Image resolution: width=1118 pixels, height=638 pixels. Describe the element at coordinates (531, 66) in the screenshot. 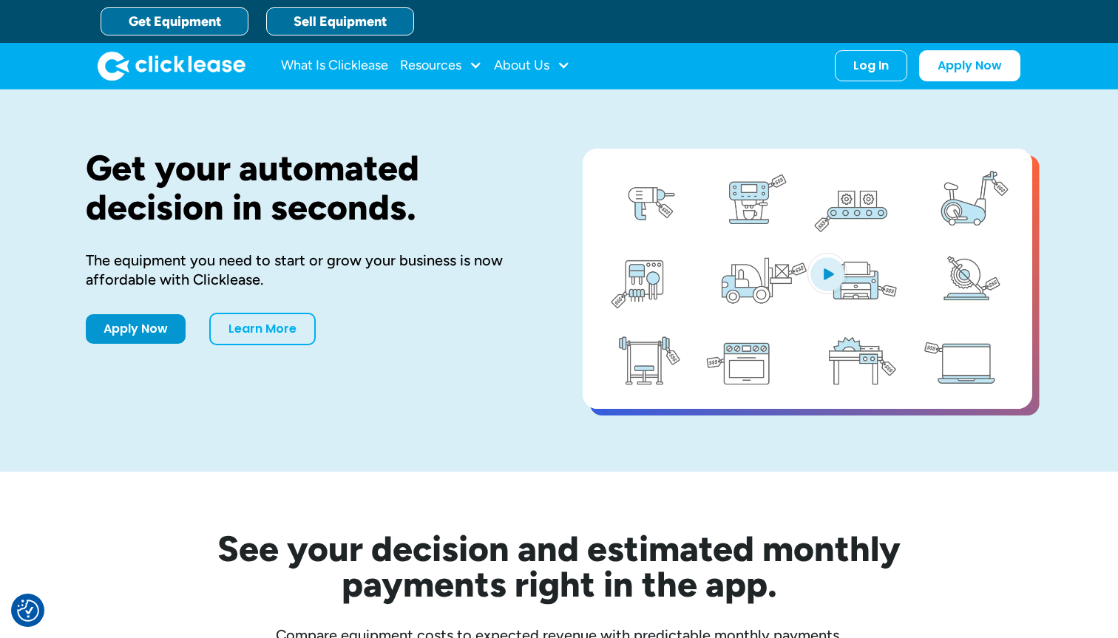

I see `div: About Us` at that location.